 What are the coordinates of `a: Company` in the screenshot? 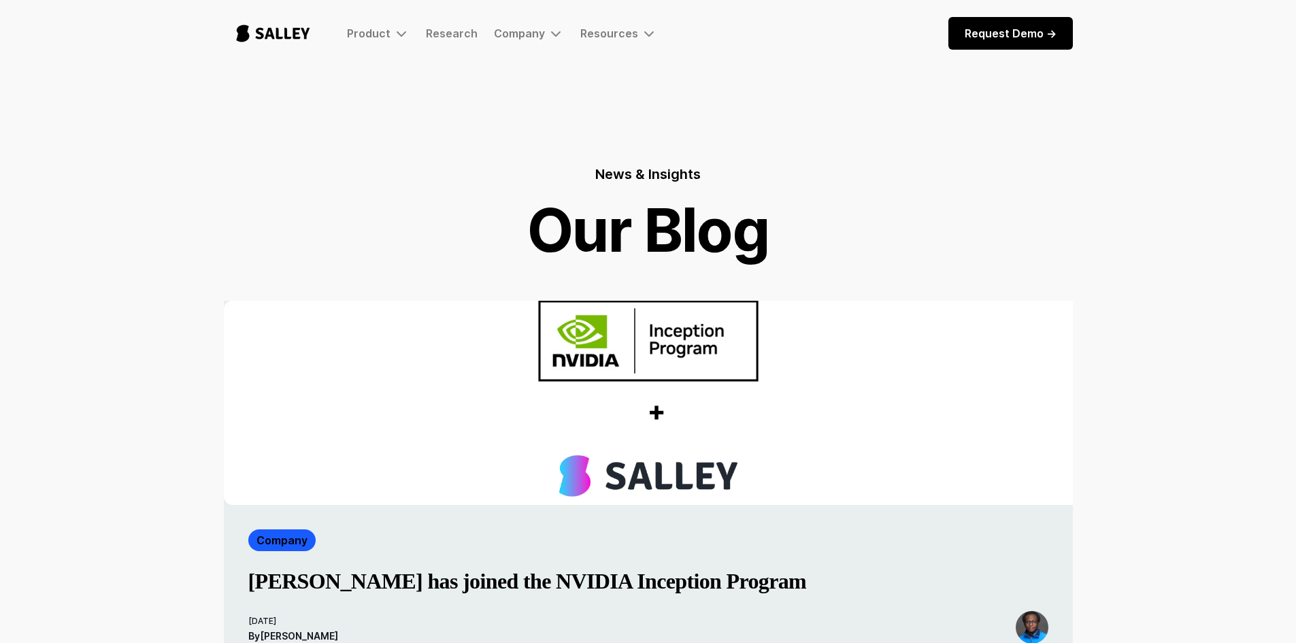 It's located at (282, 540).